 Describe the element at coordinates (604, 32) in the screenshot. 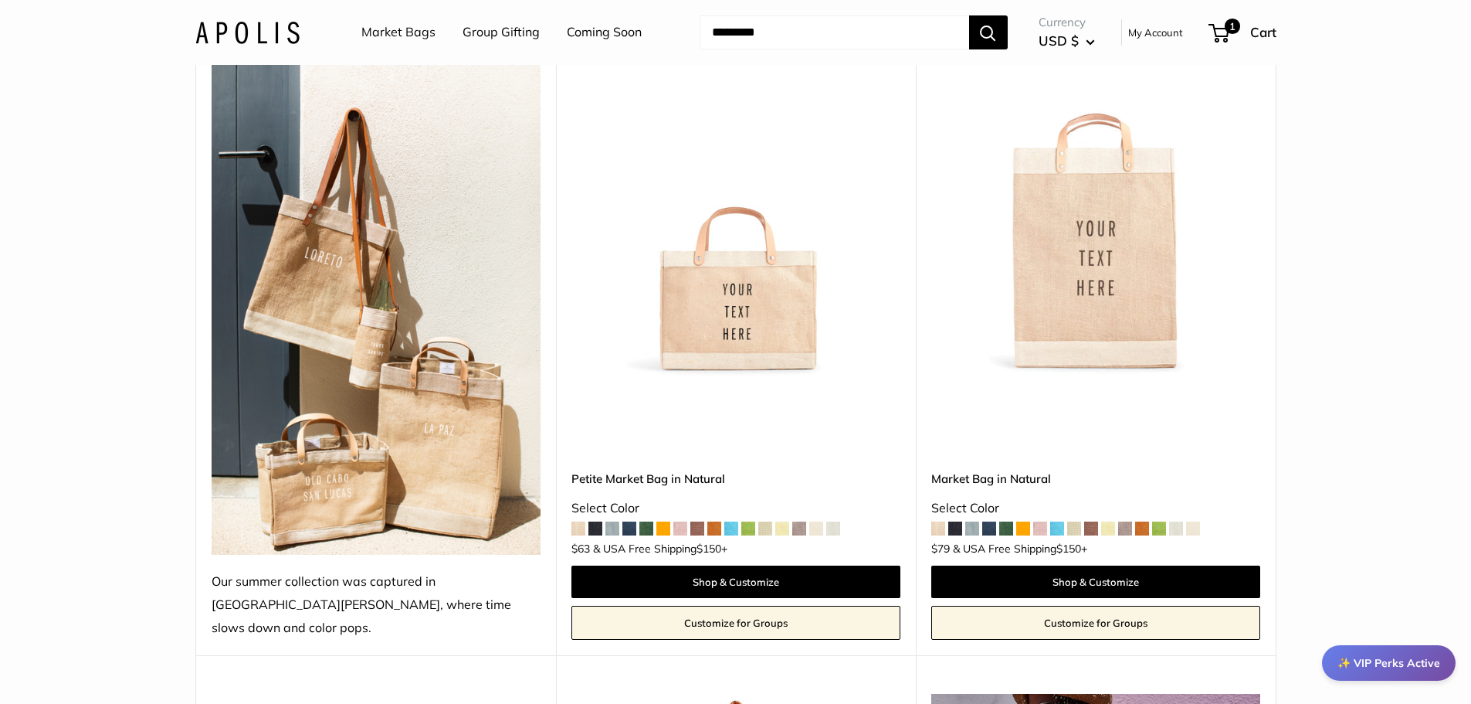

I see `a: Coming Soon` at that location.